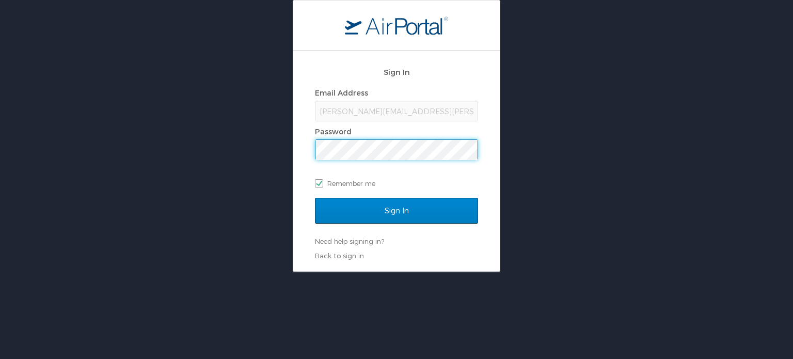  What do you see at coordinates (397, 211) in the screenshot?
I see `input: Sign In` at bounding box center [397, 211].